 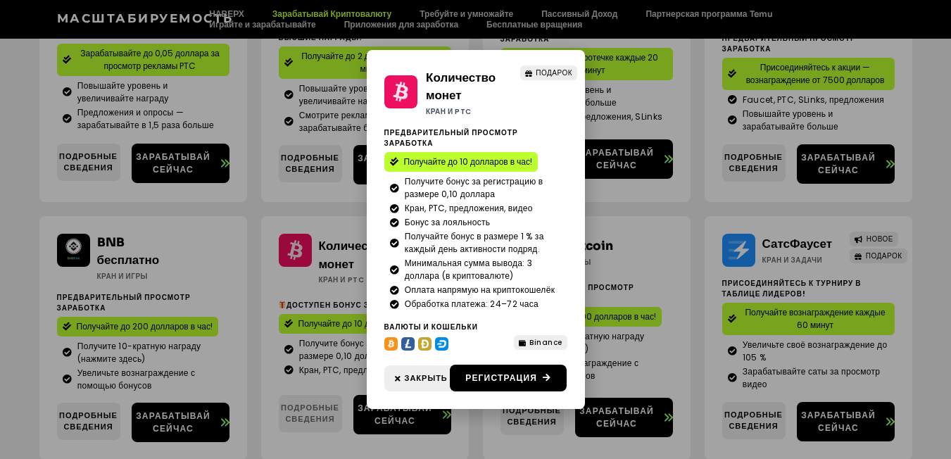 What do you see at coordinates (451, 138) in the screenshot?
I see `ya-tr-span: Предварительный Просмотр Заработка` at bounding box center [451, 138].